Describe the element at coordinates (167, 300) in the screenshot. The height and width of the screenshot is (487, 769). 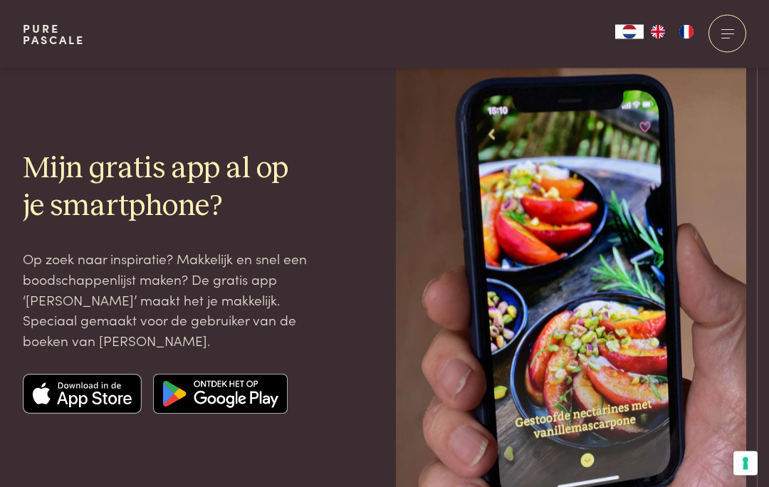
I see `p: Op zoek naar inspiratie? Makkelijk en snel een boodschappenlijst maken? De gratis app ‘[PERSON_NA...` at that location.